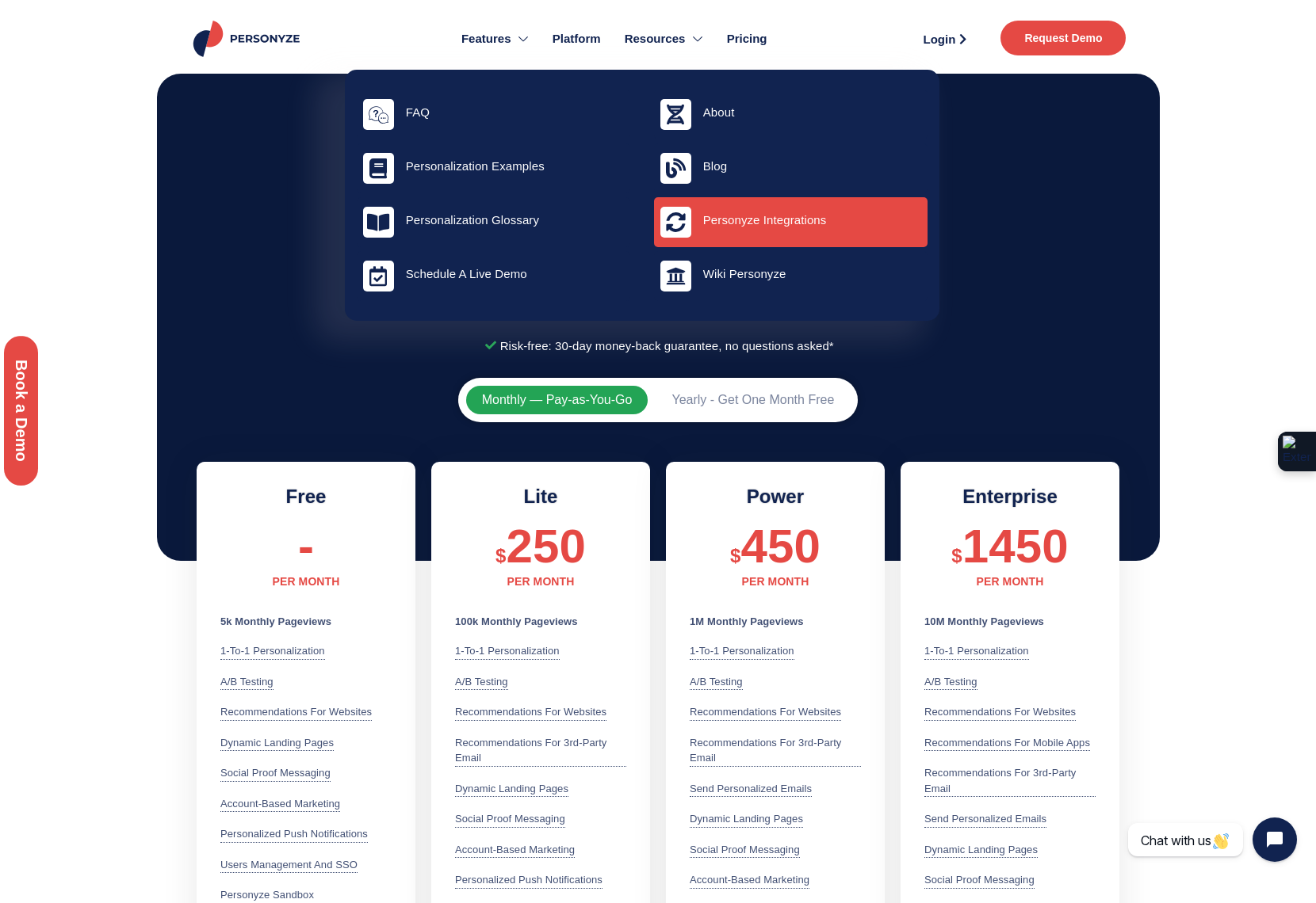 The width and height of the screenshot is (1316, 903). What do you see at coordinates (1015, 546) in the screenshot?
I see `span: 1450` at bounding box center [1015, 546].